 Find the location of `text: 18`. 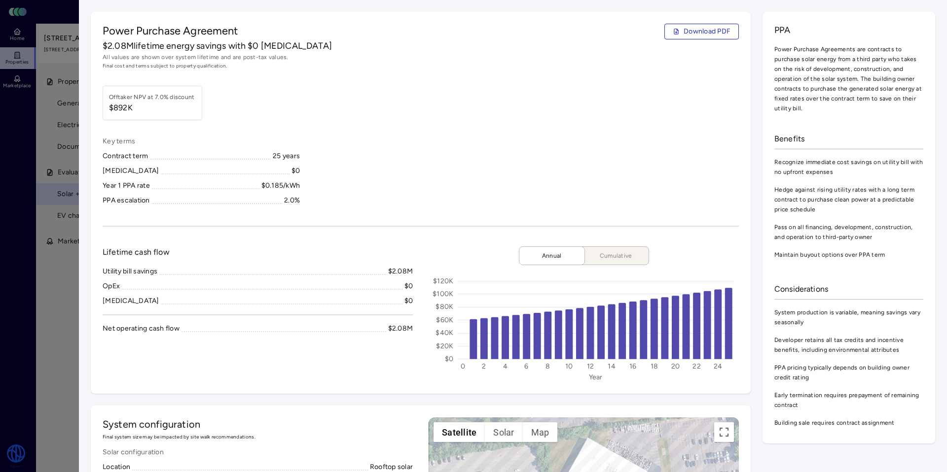

text: 18 is located at coordinates (654, 366).